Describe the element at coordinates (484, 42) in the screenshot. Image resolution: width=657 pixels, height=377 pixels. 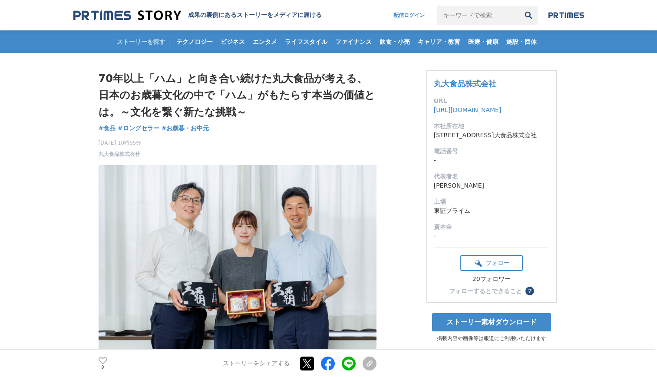
I see `span: 医療・健康` at that location.